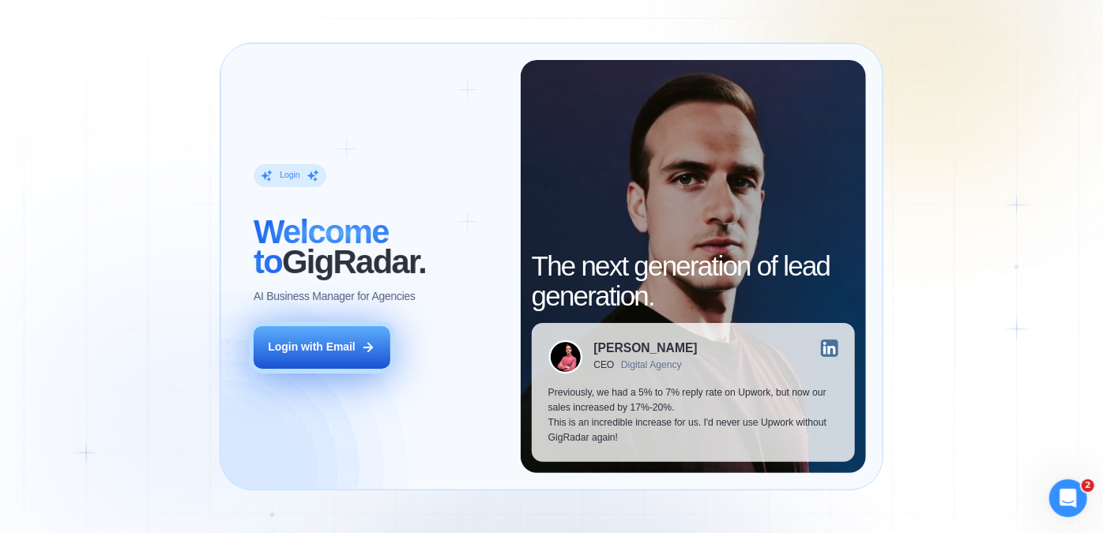 The image size is (1103, 533). Describe the element at coordinates (694, 416) in the screenshot. I see `p: Previously, we had a 5% to 7% reply rate on Upwork, but now our sales increased by 17%-20%. This ...` at that location.